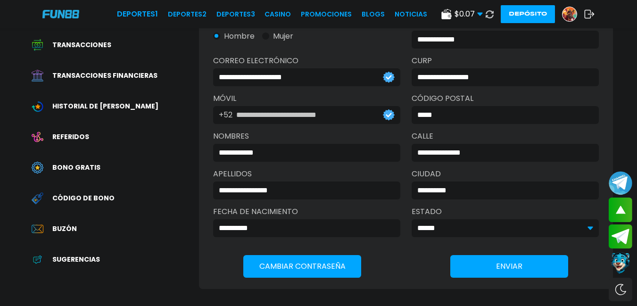  What do you see at coordinates (505, 174) in the screenshot?
I see `label: Ciudad` at bounding box center [505, 174].